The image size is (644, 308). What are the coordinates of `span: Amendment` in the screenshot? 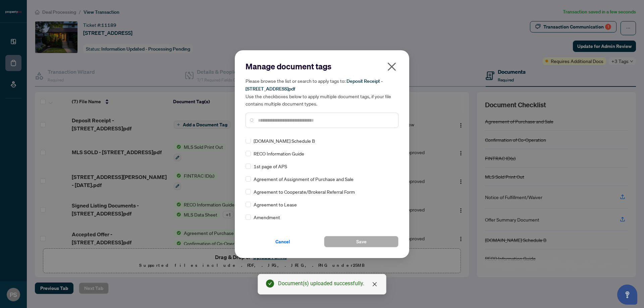 It's located at (267, 217).